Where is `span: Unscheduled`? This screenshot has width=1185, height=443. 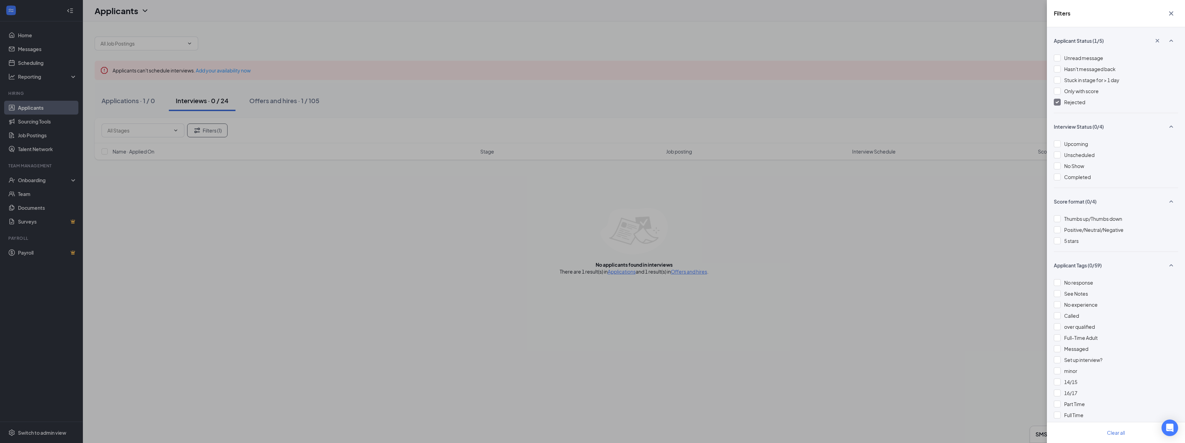 span: Unscheduled is located at coordinates (1080, 155).